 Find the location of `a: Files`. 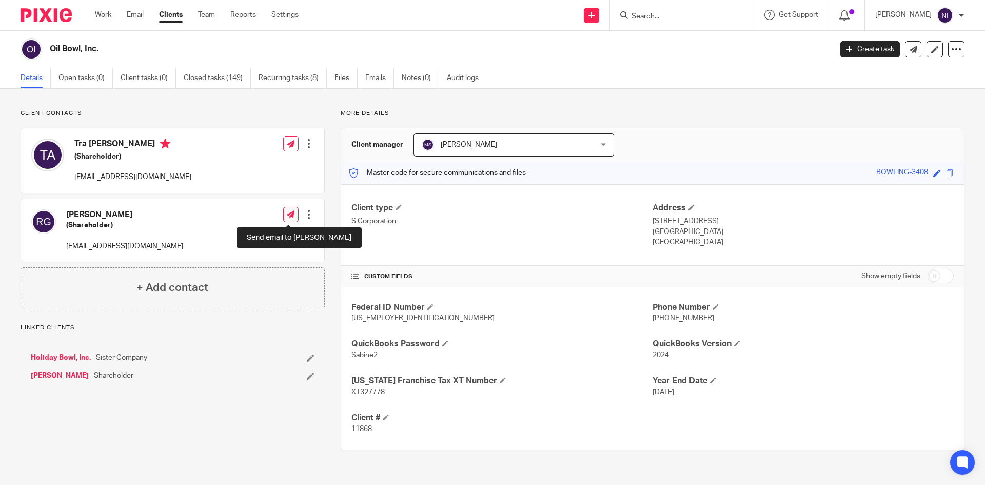

a: Files is located at coordinates (346, 78).